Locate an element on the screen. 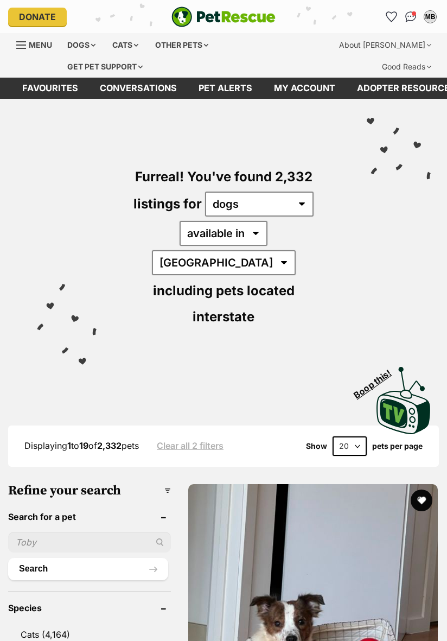  ul: Account quick links is located at coordinates (411, 17).